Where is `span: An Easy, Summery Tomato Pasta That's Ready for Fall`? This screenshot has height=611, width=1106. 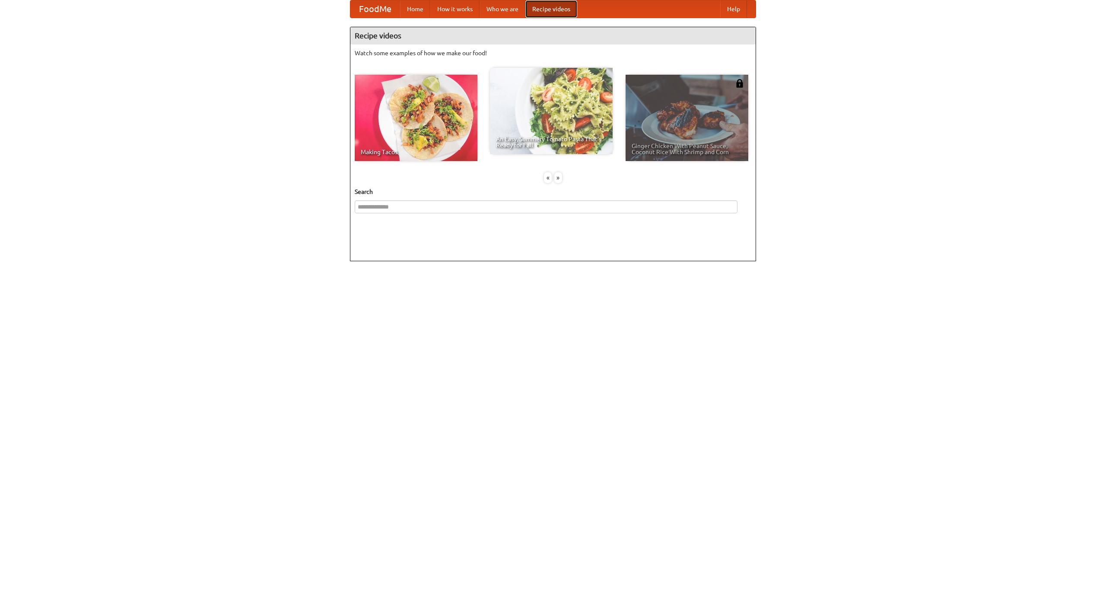 span: An Easy, Summery Tomato Pasta That's Ready for Fall is located at coordinates (551, 142).